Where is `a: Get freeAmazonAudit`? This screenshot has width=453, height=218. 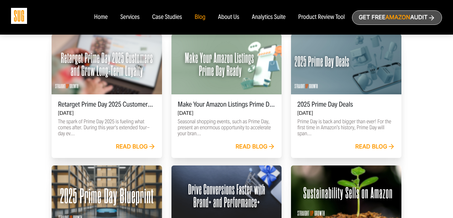
a: Get freeAmazonAudit is located at coordinates (397, 18).